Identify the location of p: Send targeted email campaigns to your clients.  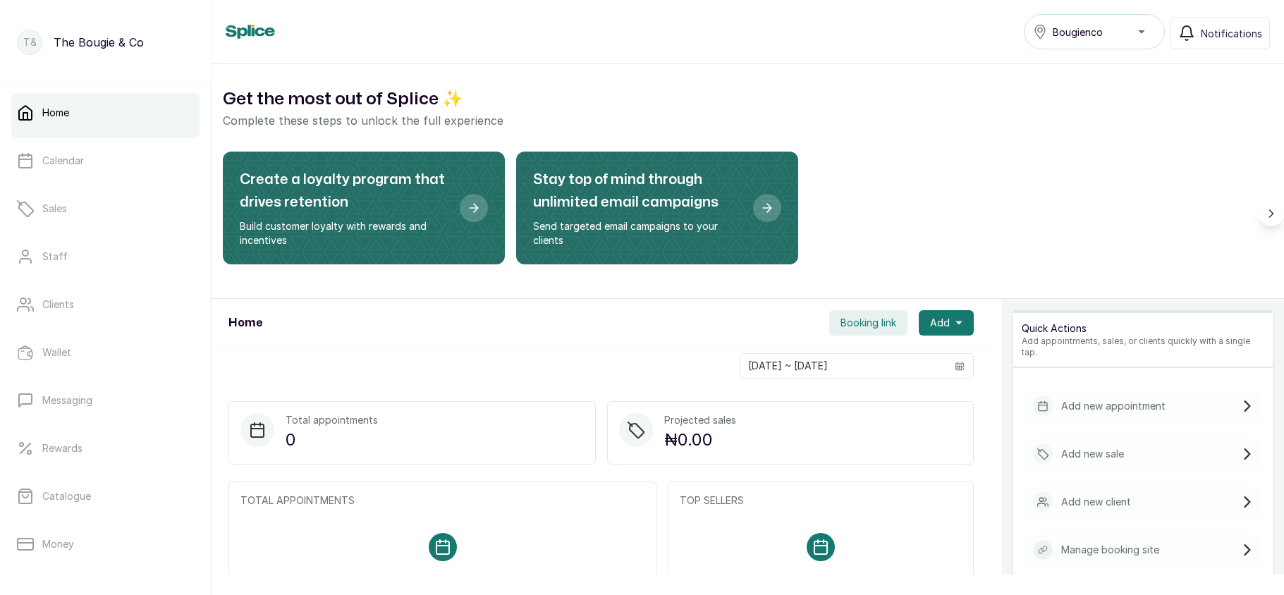
(638, 233).